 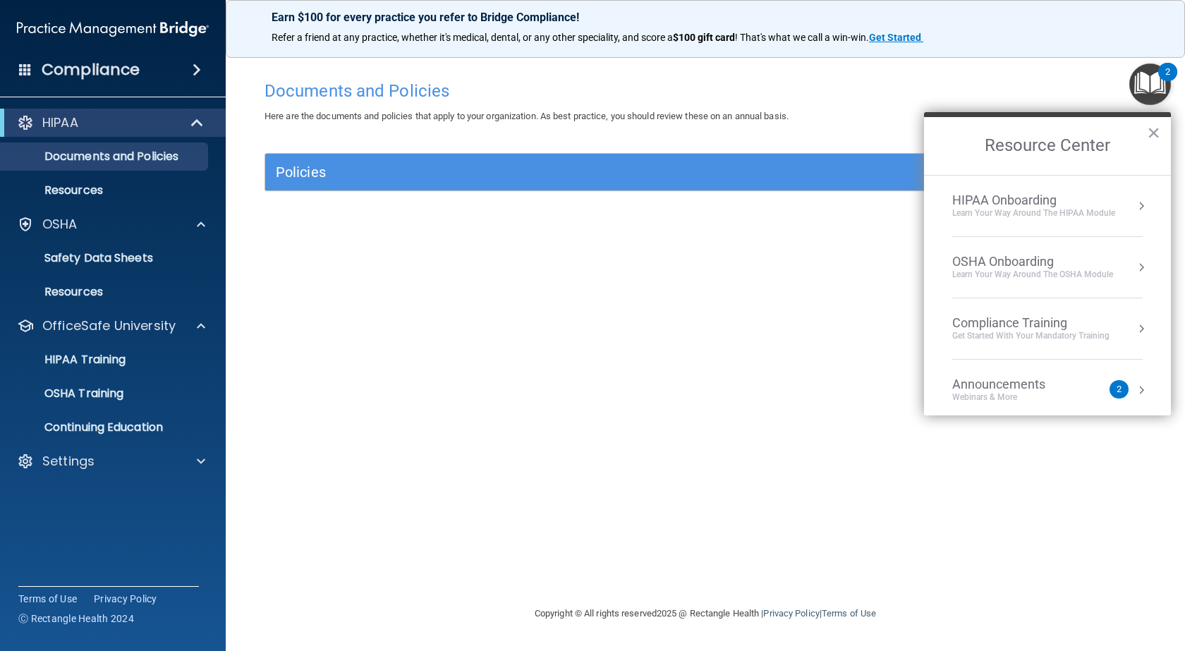 What do you see at coordinates (802, 37) in the screenshot?
I see `span: ! That's what we call a win-win.` at bounding box center [802, 37].